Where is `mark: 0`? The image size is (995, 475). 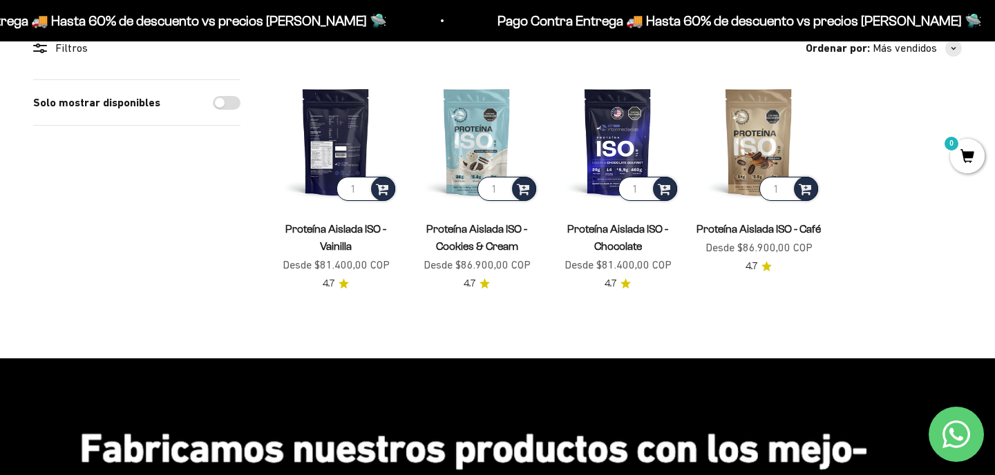
mark: 0 is located at coordinates (952, 144).